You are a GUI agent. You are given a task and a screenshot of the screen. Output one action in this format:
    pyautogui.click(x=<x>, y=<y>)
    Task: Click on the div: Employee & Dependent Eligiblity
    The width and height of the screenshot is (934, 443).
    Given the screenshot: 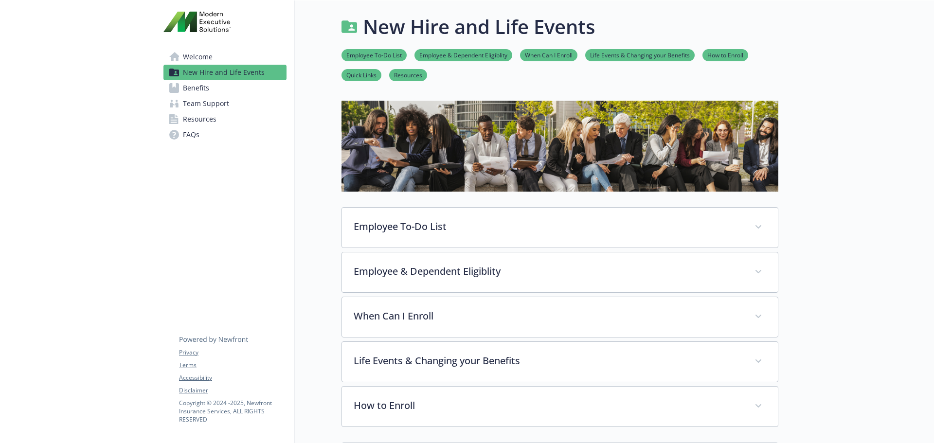 What is the action you would take?
    pyautogui.click(x=560, y=272)
    